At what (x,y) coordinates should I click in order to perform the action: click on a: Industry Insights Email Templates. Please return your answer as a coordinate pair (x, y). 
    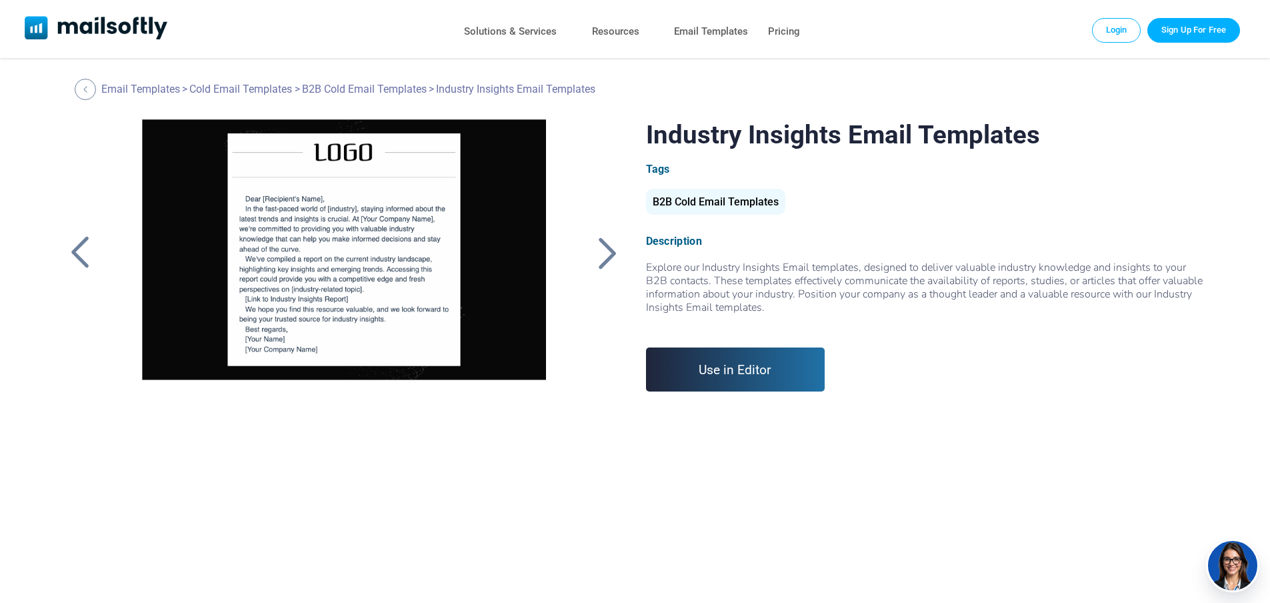
    Looking at the image, I should click on (343, 286).